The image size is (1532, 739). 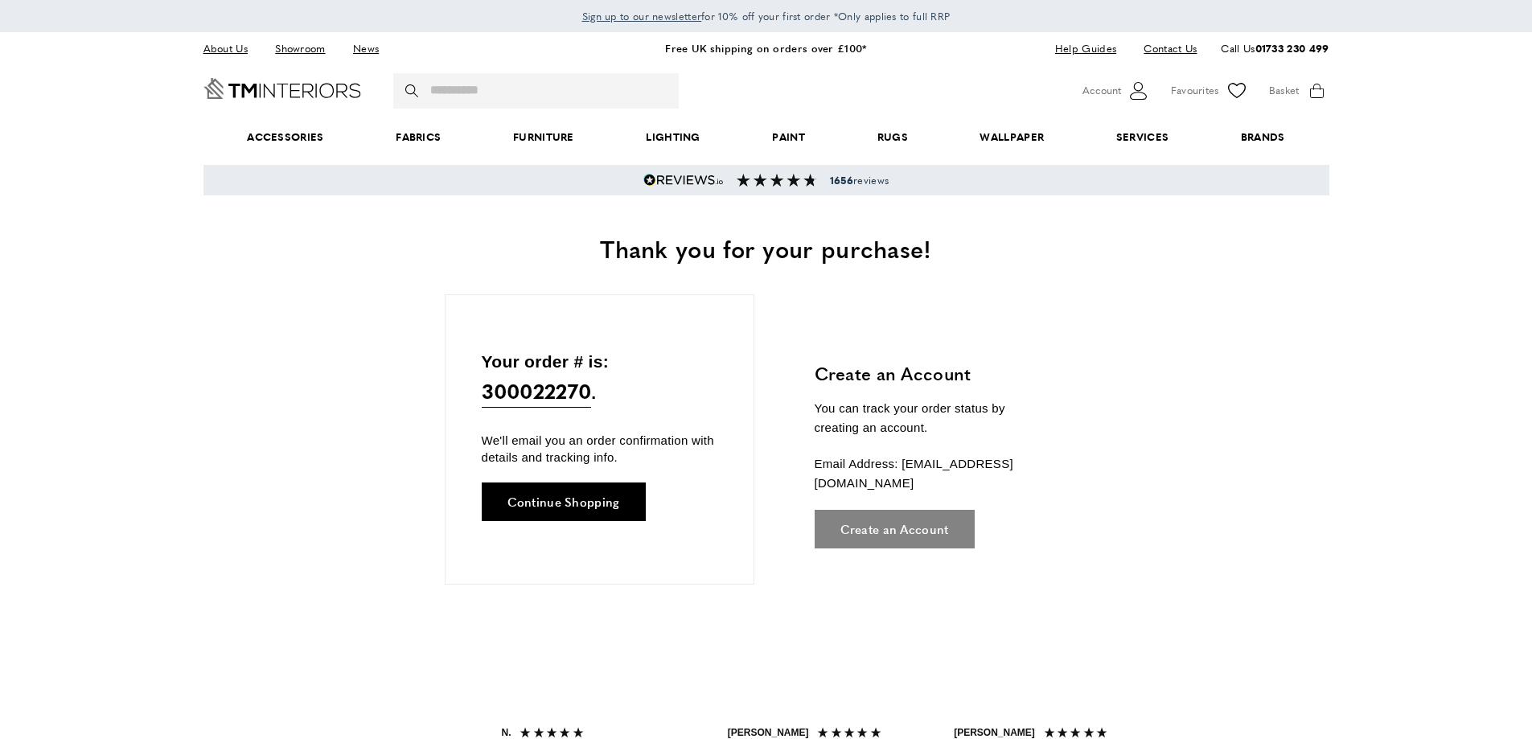 What do you see at coordinates (599, 449) in the screenshot?
I see `p: We'll email you an order confirmation with details and tracking info.` at bounding box center [599, 449].